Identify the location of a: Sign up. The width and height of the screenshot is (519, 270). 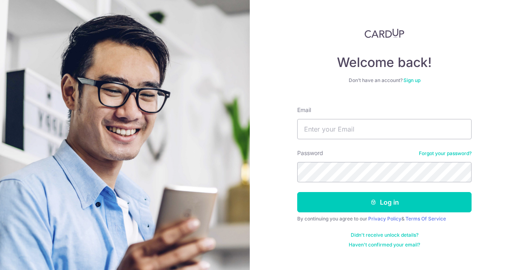
(412, 80).